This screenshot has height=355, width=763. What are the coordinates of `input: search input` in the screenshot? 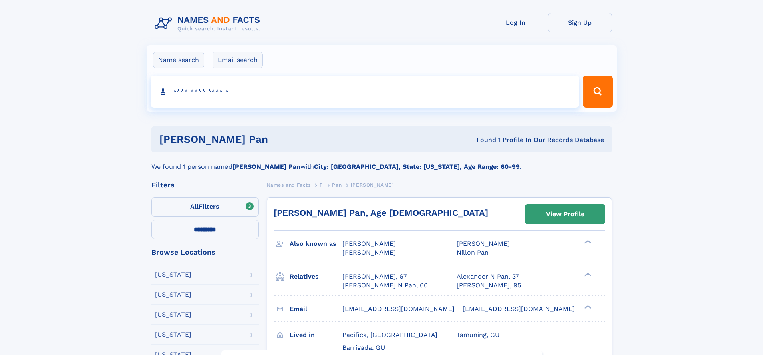 It's located at (365, 92).